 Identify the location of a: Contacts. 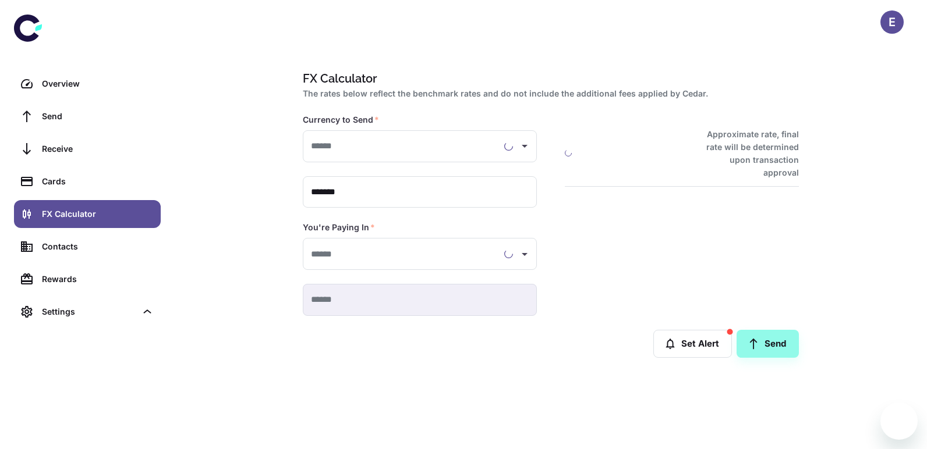
(87, 247).